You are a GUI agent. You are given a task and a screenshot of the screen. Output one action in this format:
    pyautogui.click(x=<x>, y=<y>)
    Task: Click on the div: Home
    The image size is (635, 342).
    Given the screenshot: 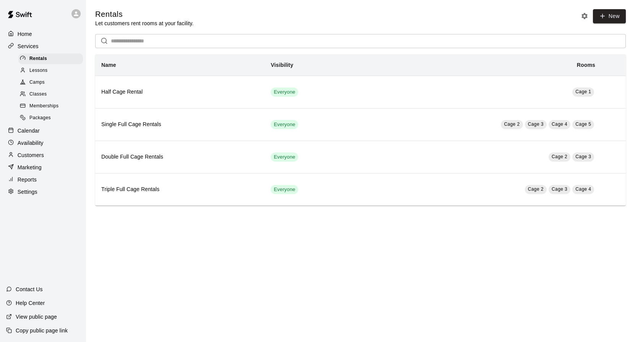 What is the action you would take?
    pyautogui.click(x=43, y=34)
    